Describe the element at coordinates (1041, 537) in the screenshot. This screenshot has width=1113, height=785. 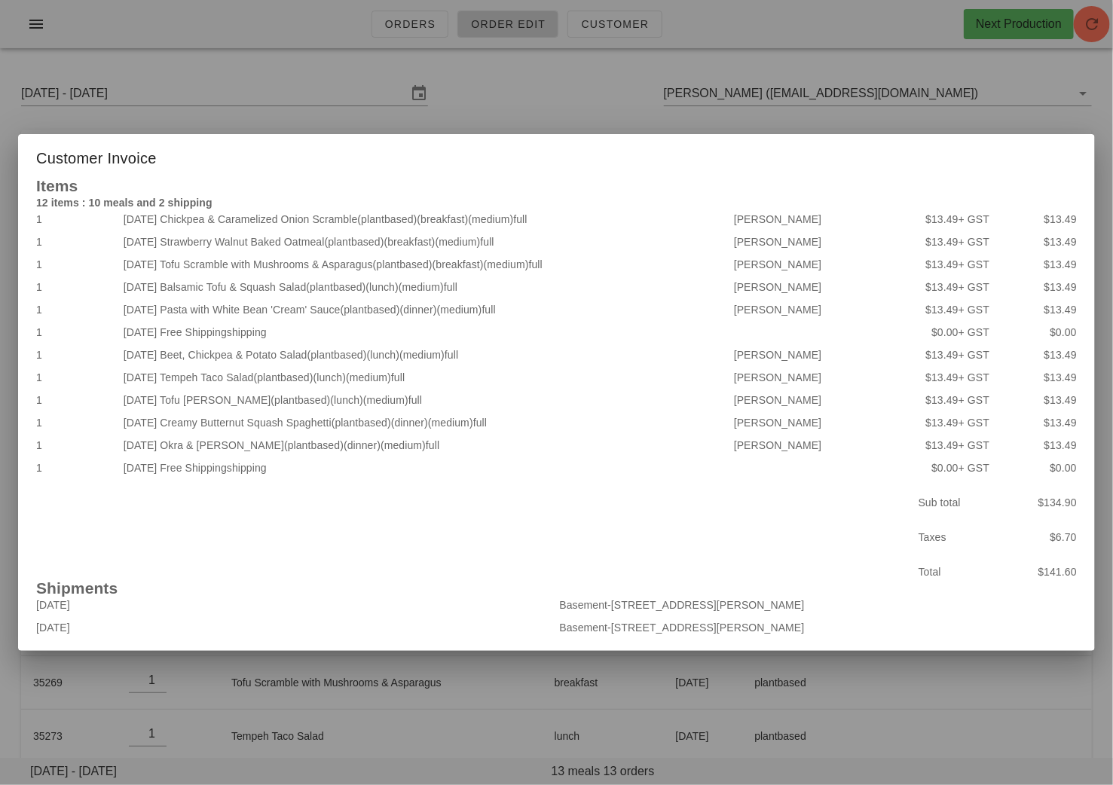
I see `div: $6.70` at that location.